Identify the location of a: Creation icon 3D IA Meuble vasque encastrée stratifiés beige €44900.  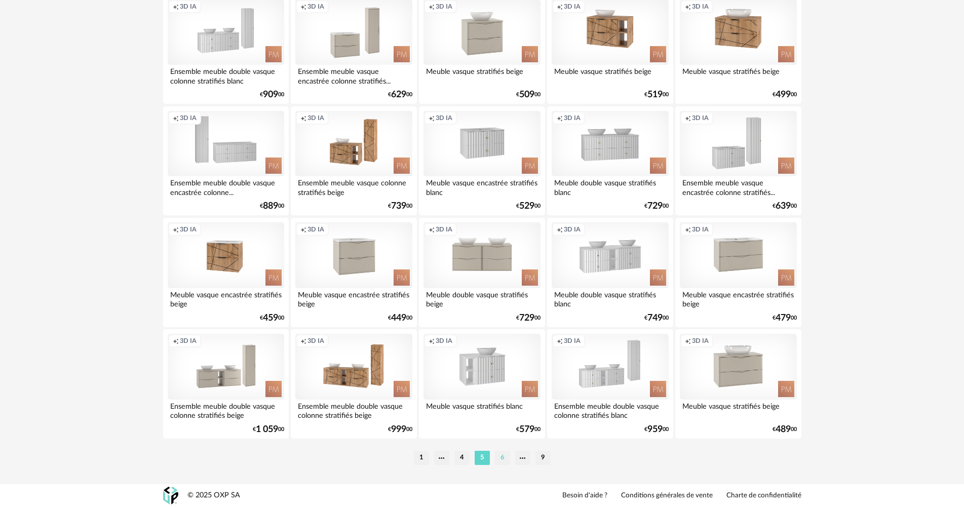
(354, 273).